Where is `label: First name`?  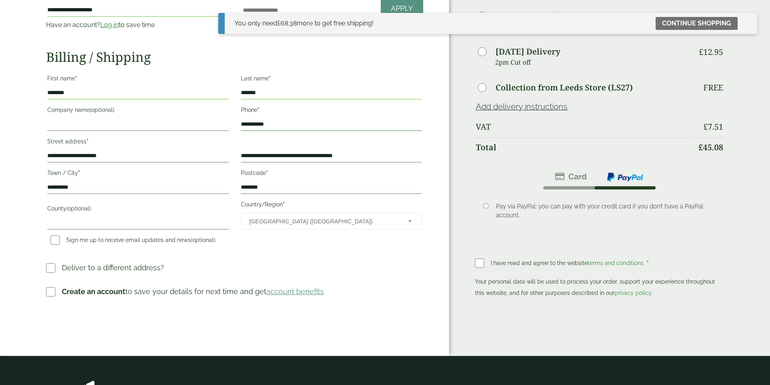
label: First name is located at coordinates (138, 80).